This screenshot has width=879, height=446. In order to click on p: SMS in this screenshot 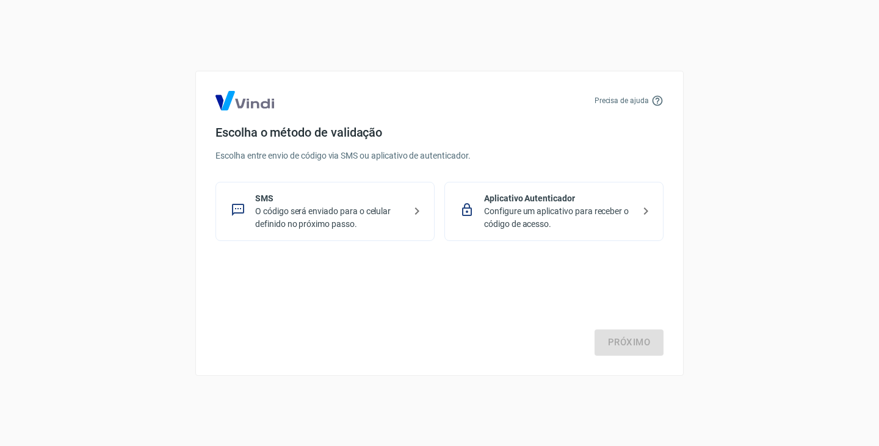, I will do `click(330, 198)`.